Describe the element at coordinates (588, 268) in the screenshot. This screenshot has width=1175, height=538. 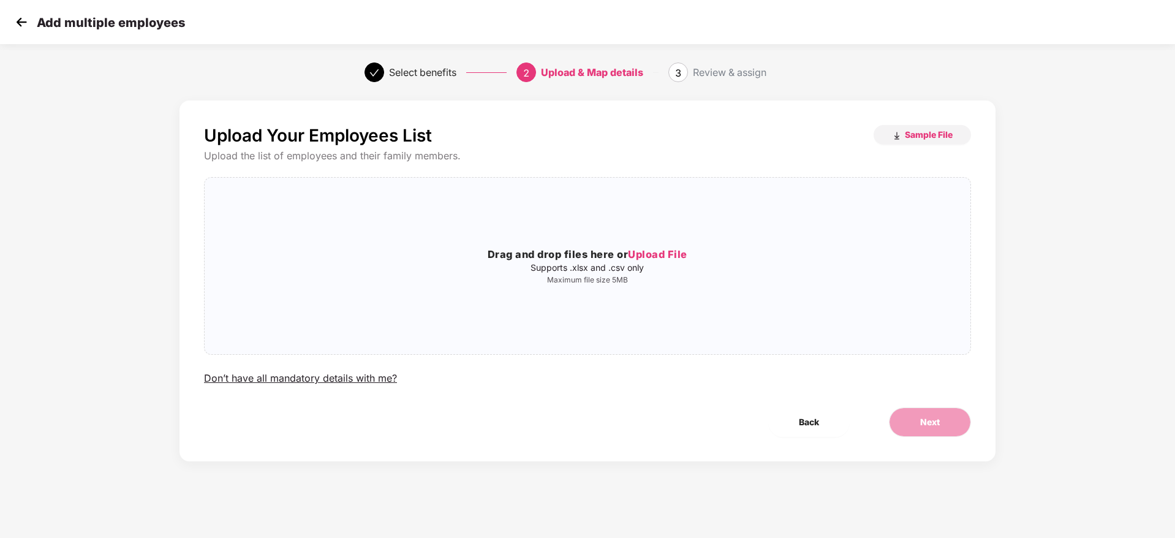
I see `p: Supports .xlsx and .csv only` at that location.